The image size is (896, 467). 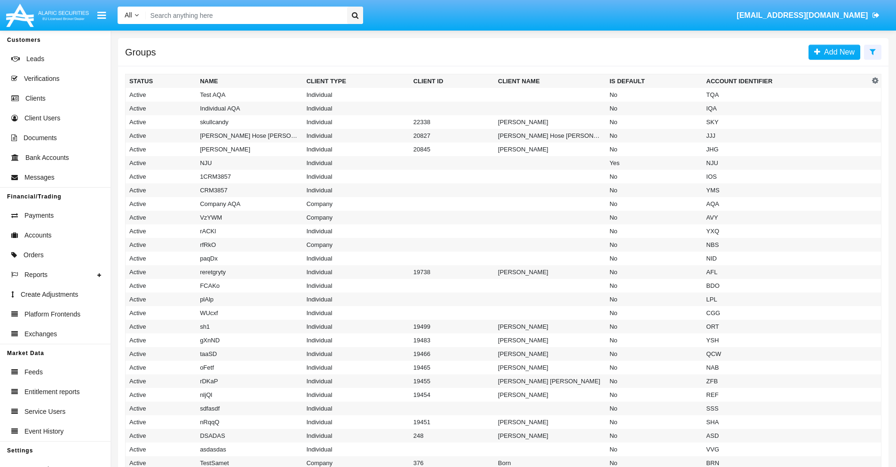 I want to click on td: 20845, so click(x=452, y=149).